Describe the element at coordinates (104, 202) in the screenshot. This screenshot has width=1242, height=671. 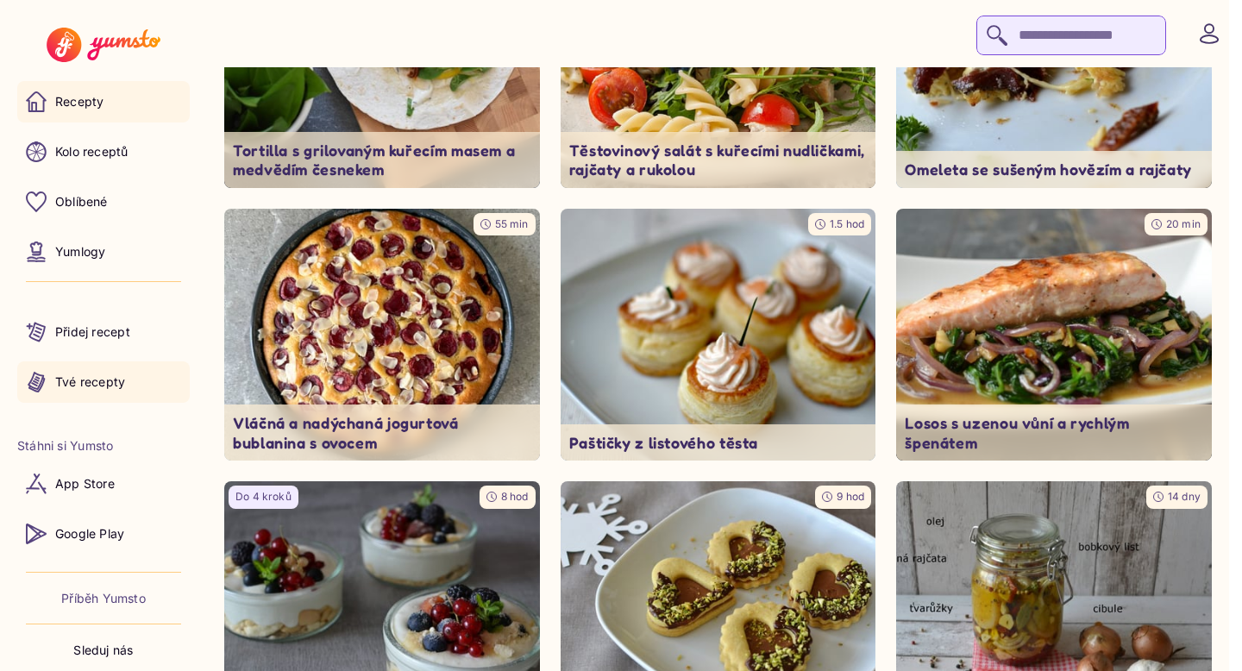
I see `a: Oblíbené` at that location.